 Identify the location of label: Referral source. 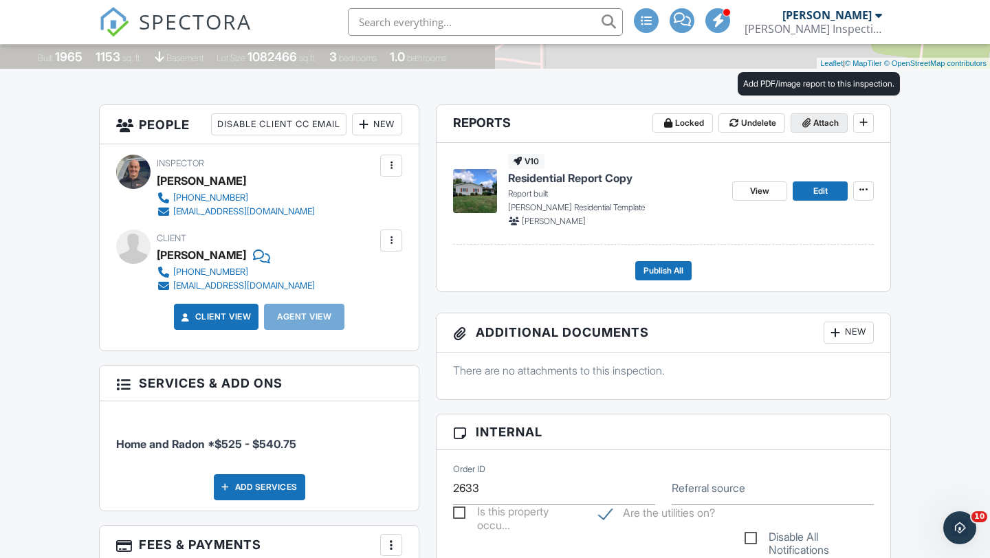
(708, 488).